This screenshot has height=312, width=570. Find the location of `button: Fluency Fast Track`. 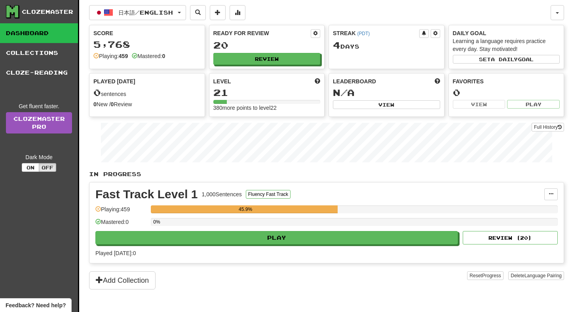

button: Fluency Fast Track is located at coordinates (268, 195).